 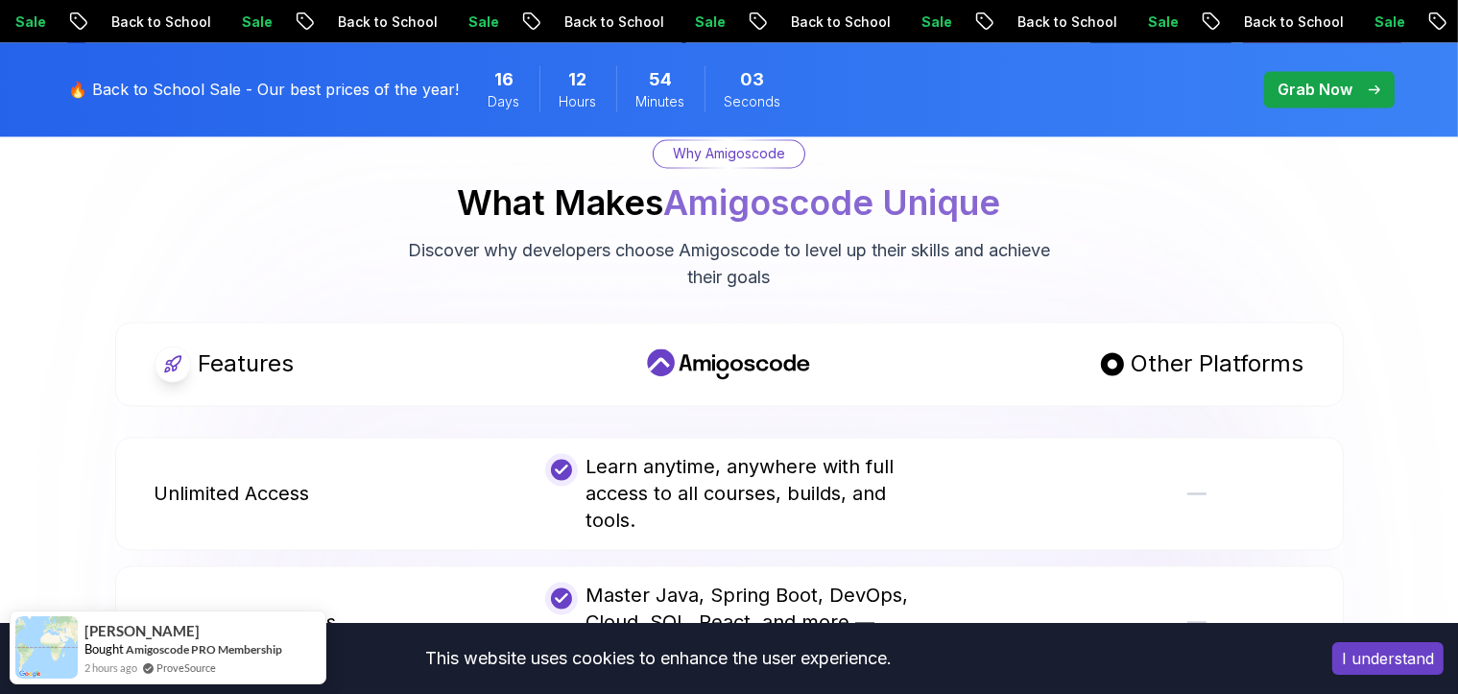 I want to click on p: Discover why developers choose Amigoscode to level up their skills and achieve their goals, so click(x=730, y=265).